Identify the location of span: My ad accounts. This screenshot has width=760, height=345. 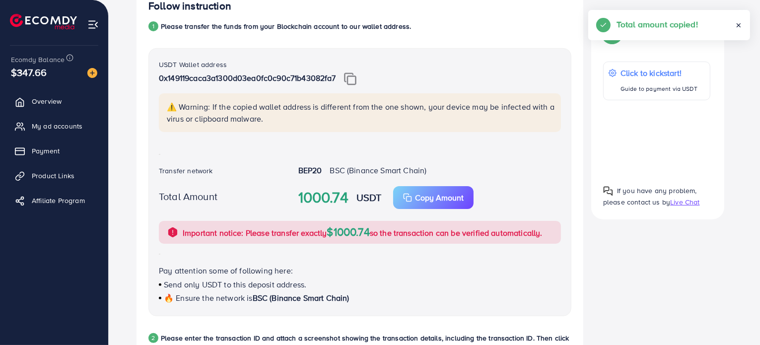
(57, 126).